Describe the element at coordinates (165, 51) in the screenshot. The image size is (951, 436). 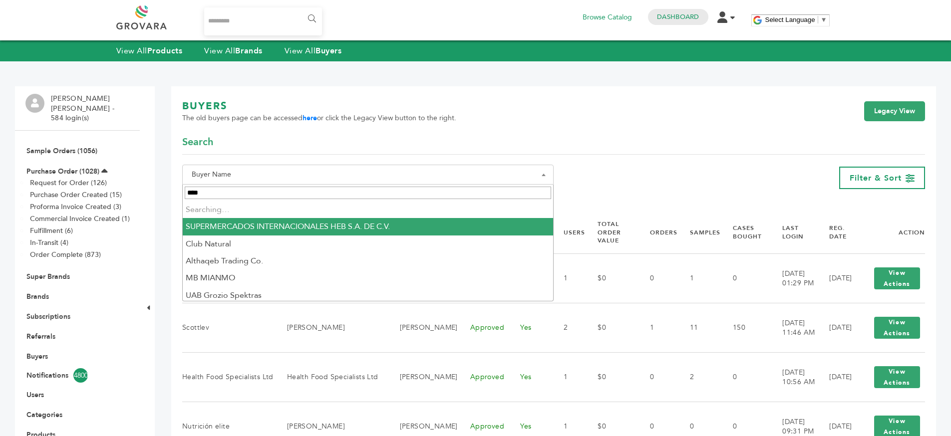
I see `strong: Products` at that location.